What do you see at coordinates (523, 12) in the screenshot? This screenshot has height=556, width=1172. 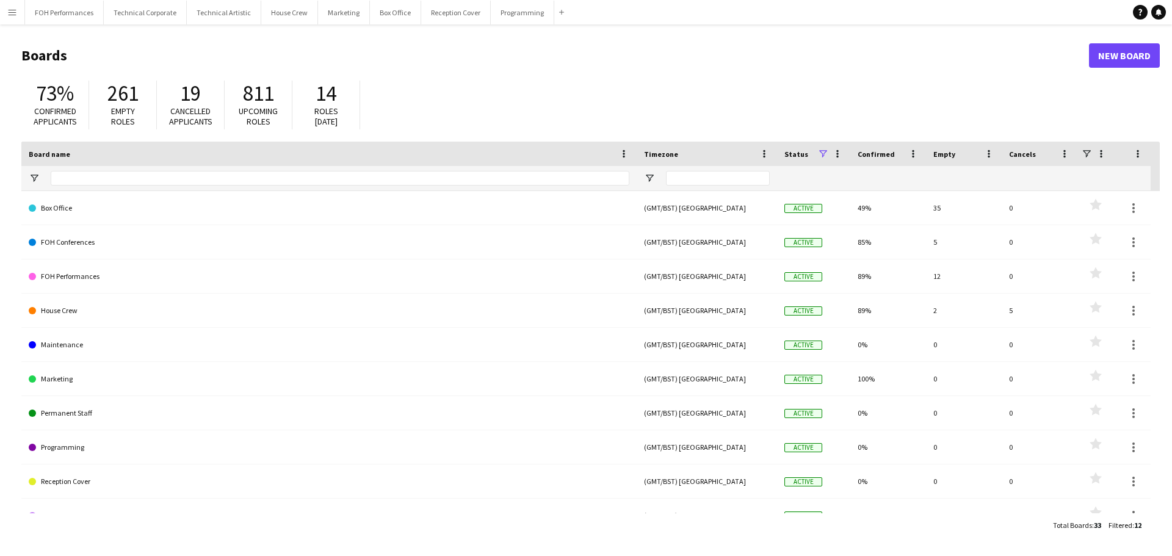 I see `button: Programming` at bounding box center [523, 12].